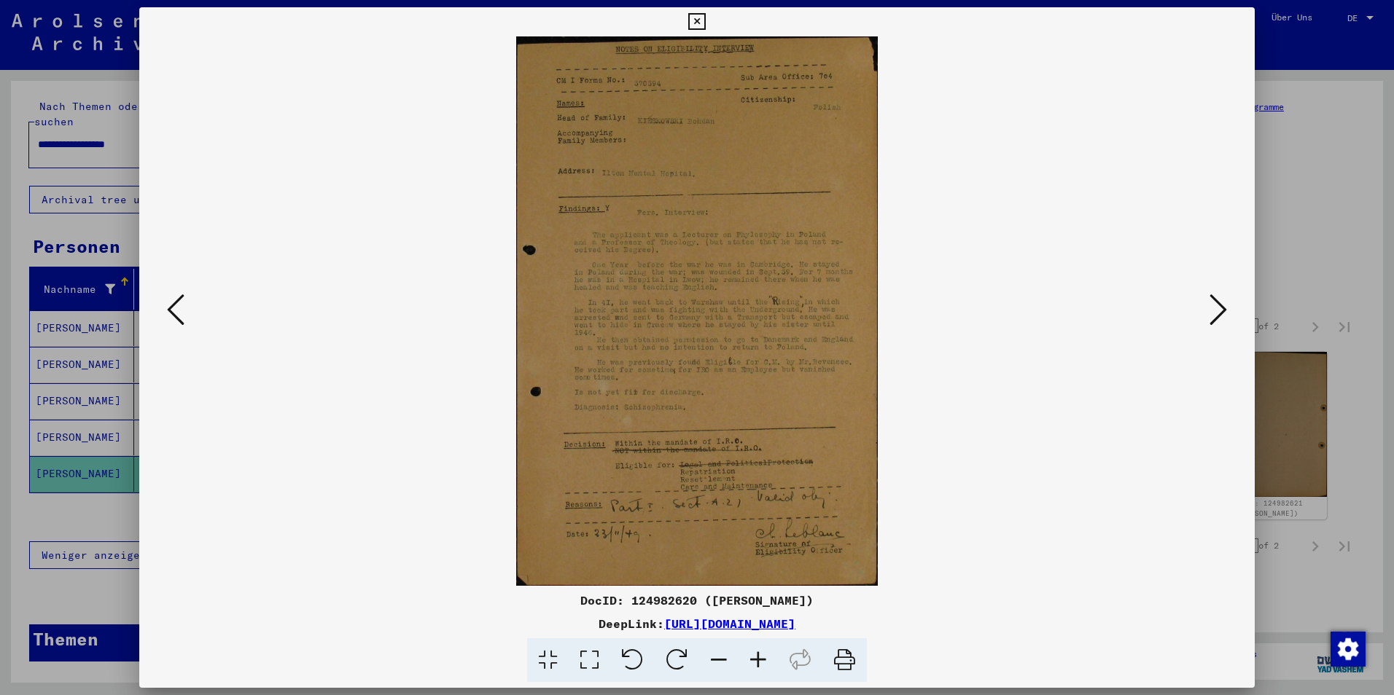 The width and height of the screenshot is (1394, 695). What do you see at coordinates (697, 311) in the screenshot?
I see `img: 001.jpg` at bounding box center [697, 311].